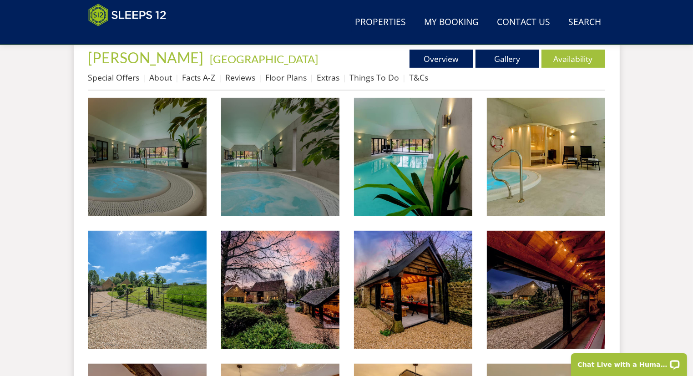 The height and width of the screenshot is (376, 693). I want to click on a: Overview, so click(442, 59).